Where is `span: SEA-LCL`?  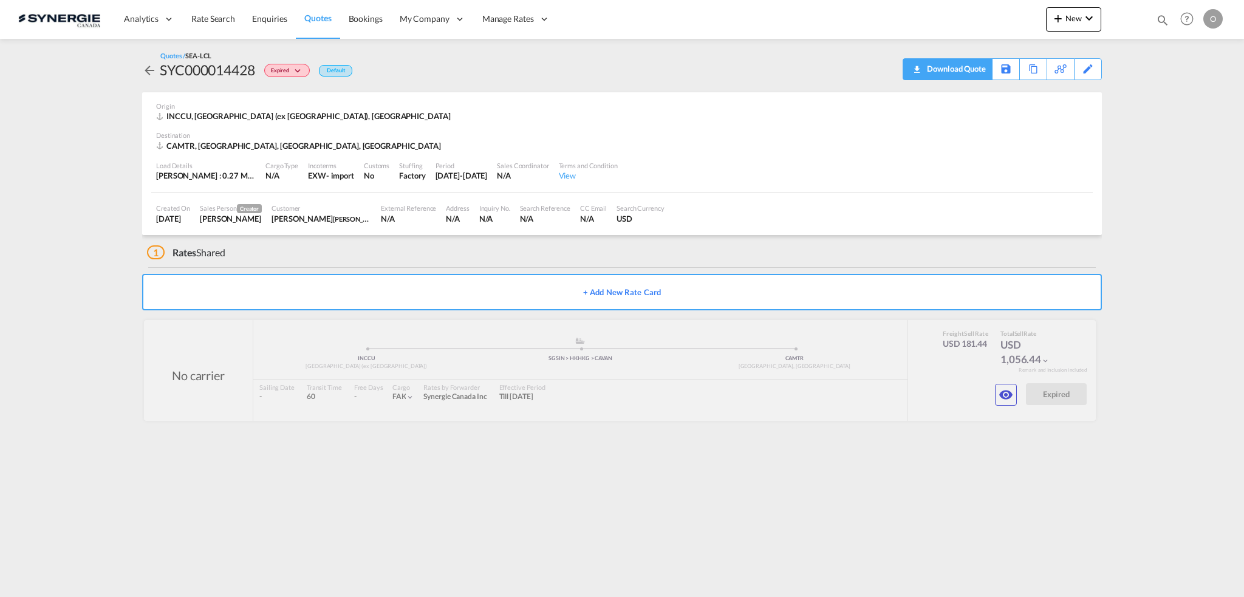 span: SEA-LCL is located at coordinates (198, 55).